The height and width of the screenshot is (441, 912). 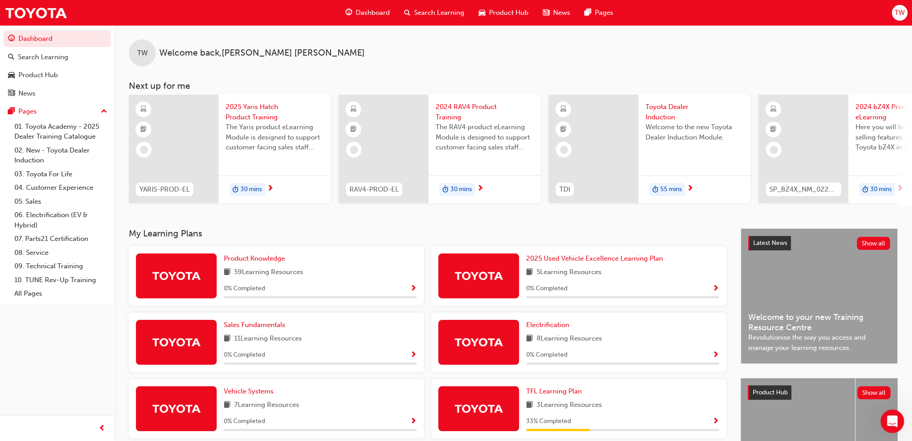 I want to click on span: up-icon, so click(x=104, y=112).